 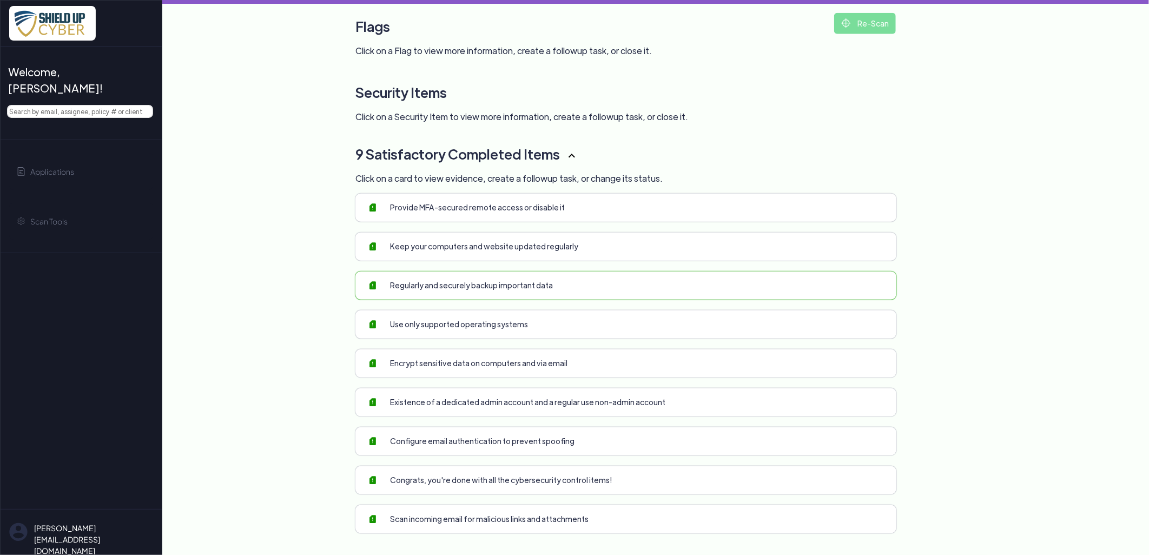 I want to click on a: Applications, so click(x=81, y=171).